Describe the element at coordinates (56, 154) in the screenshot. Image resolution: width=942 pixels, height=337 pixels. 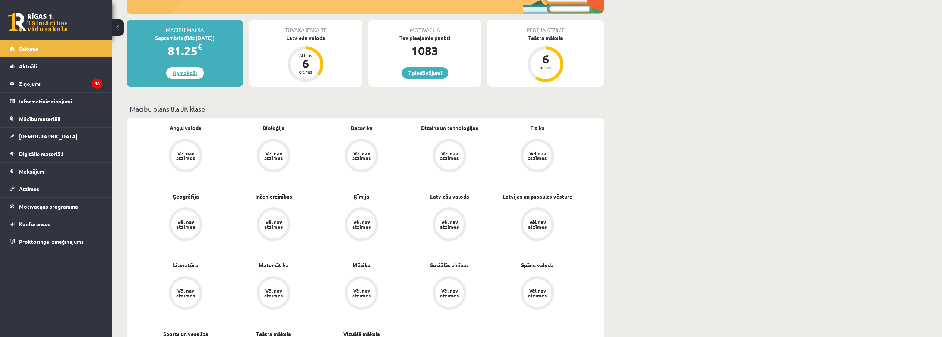
I see `a: Digitālie materiāli` at that location.